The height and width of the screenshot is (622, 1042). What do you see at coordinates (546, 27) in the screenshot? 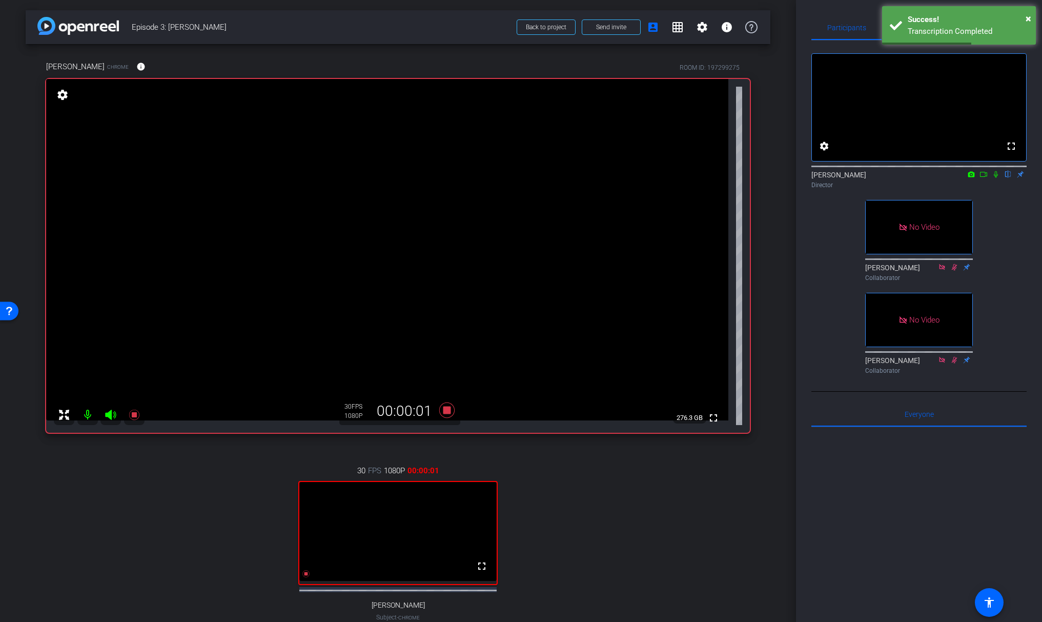
I see `button: Back to project` at bounding box center [546, 27].